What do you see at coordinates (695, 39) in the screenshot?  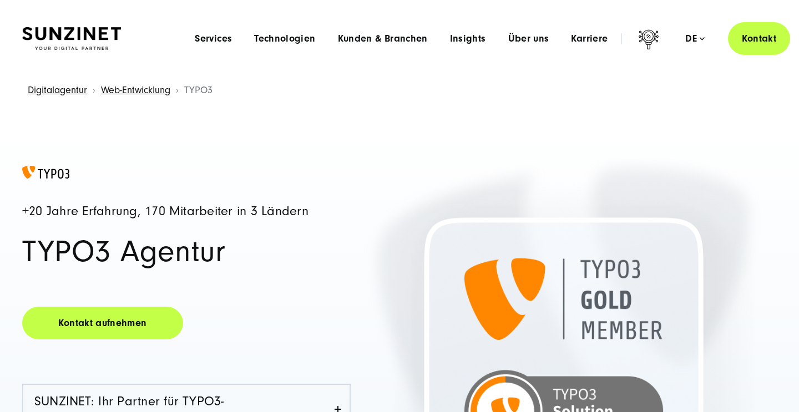 I see `div: de` at bounding box center [695, 39].